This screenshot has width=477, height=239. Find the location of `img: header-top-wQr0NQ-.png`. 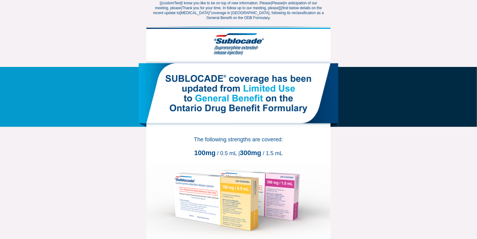

img: header-top-wQr0NQ-.png is located at coordinates (239, 28).